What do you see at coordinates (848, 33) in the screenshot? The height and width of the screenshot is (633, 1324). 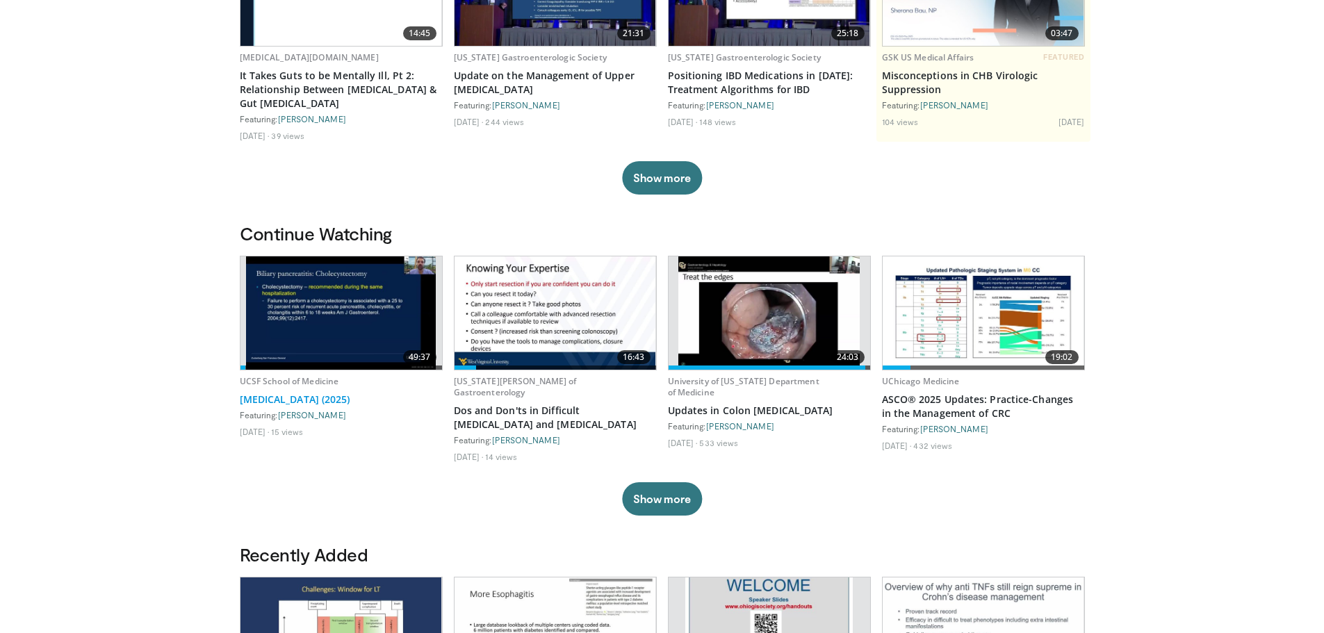 I see `span: 25:18` at bounding box center [848, 33].